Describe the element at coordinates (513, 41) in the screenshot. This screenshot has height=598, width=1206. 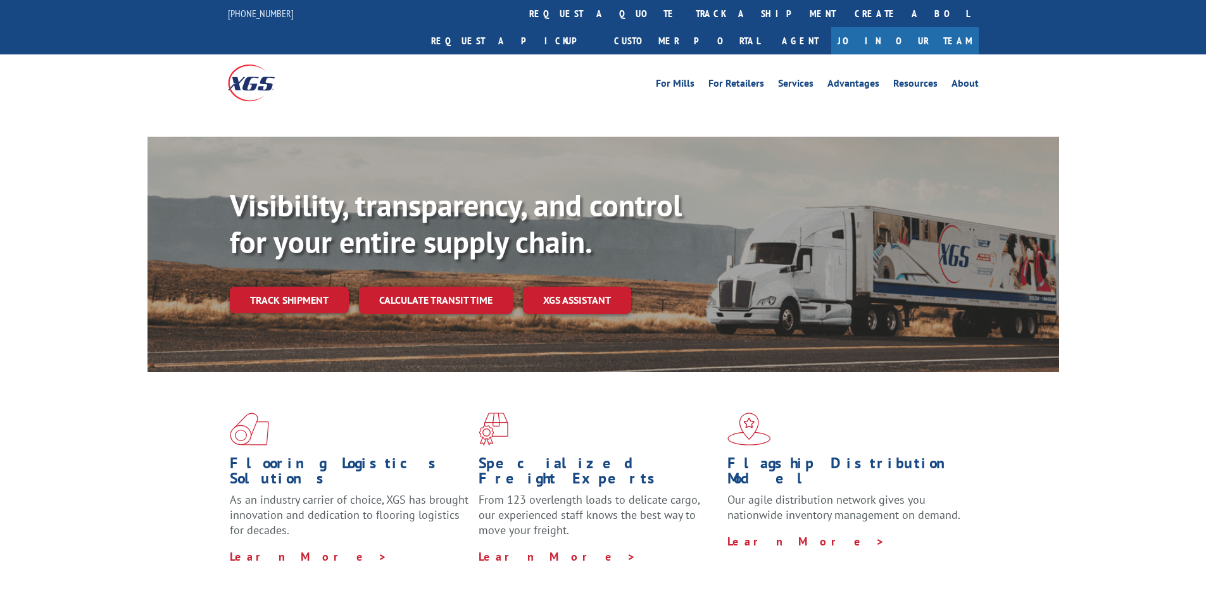
I see `a: Request a pickup` at that location.